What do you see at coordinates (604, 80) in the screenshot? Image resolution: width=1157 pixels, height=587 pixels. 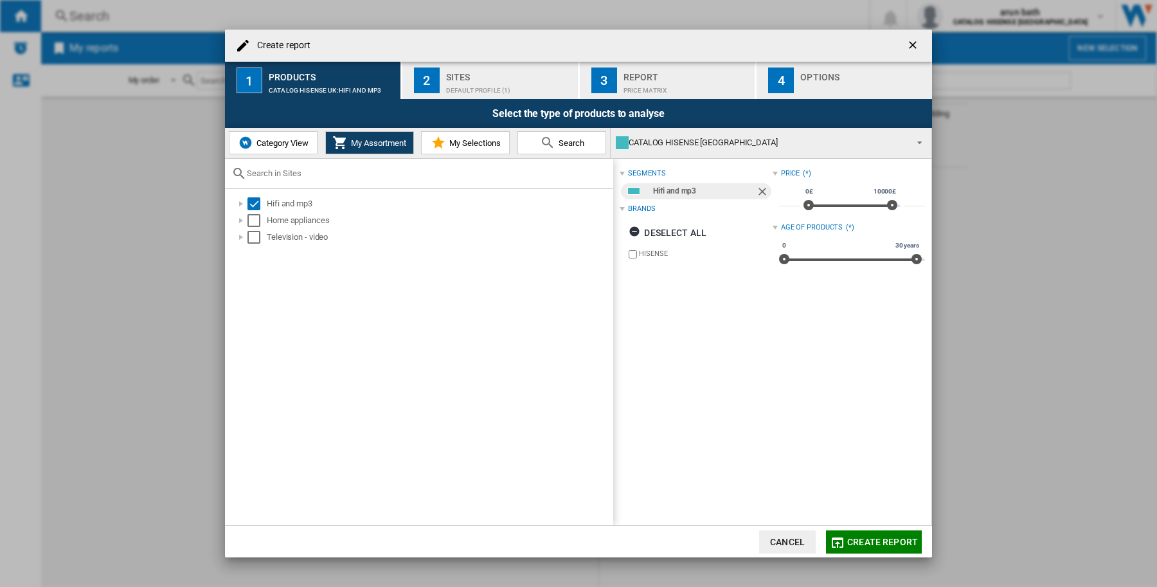 I see `div: 3` at bounding box center [604, 80].